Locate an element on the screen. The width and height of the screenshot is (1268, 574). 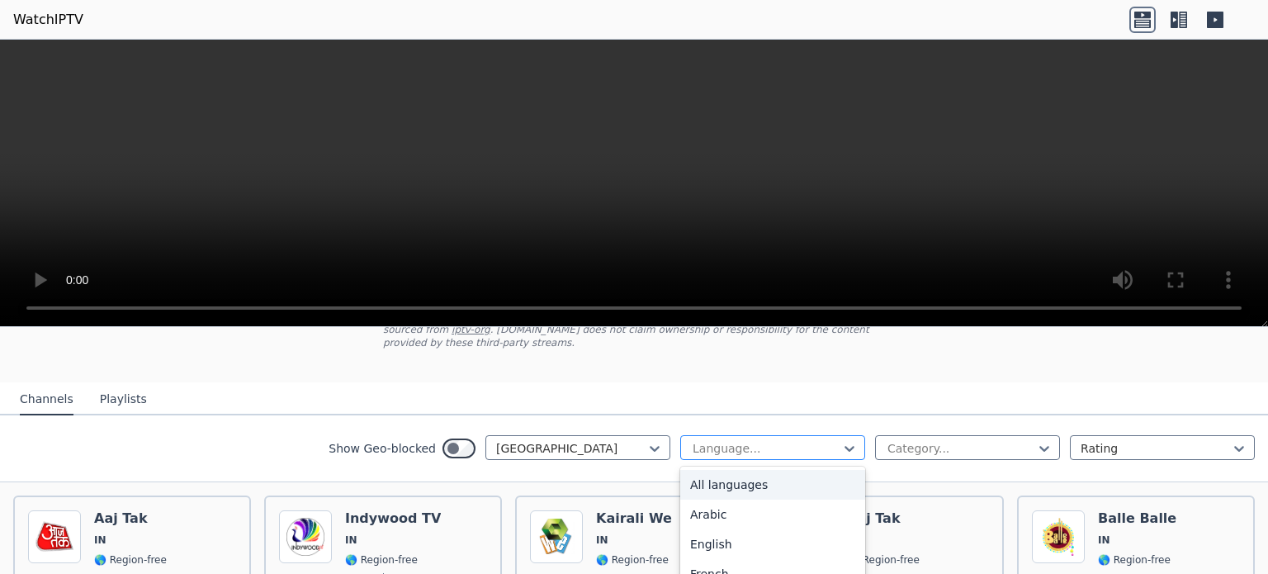
img: Aaj Tak is located at coordinates (54, 536).